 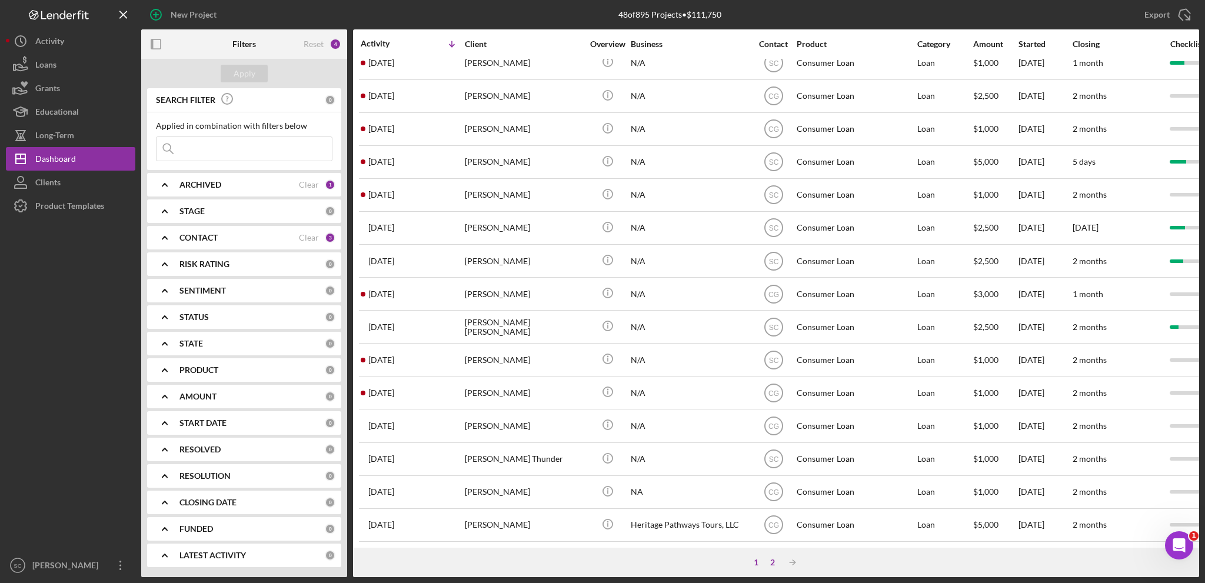 I want to click on div: Product Templates, so click(x=69, y=207).